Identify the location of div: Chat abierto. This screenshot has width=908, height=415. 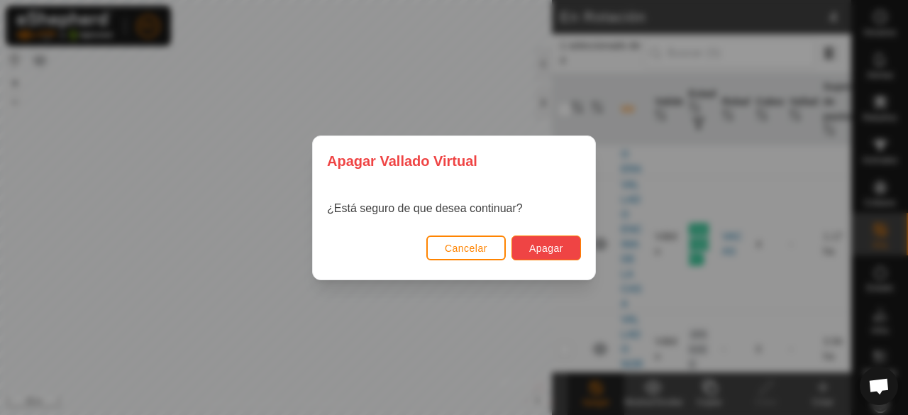
(879, 386).